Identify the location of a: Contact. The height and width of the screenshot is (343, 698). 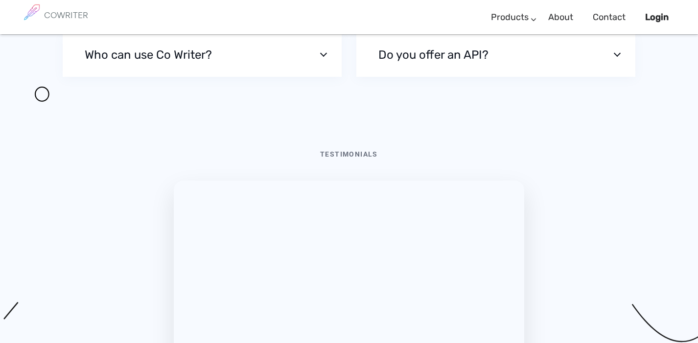
(609, 17).